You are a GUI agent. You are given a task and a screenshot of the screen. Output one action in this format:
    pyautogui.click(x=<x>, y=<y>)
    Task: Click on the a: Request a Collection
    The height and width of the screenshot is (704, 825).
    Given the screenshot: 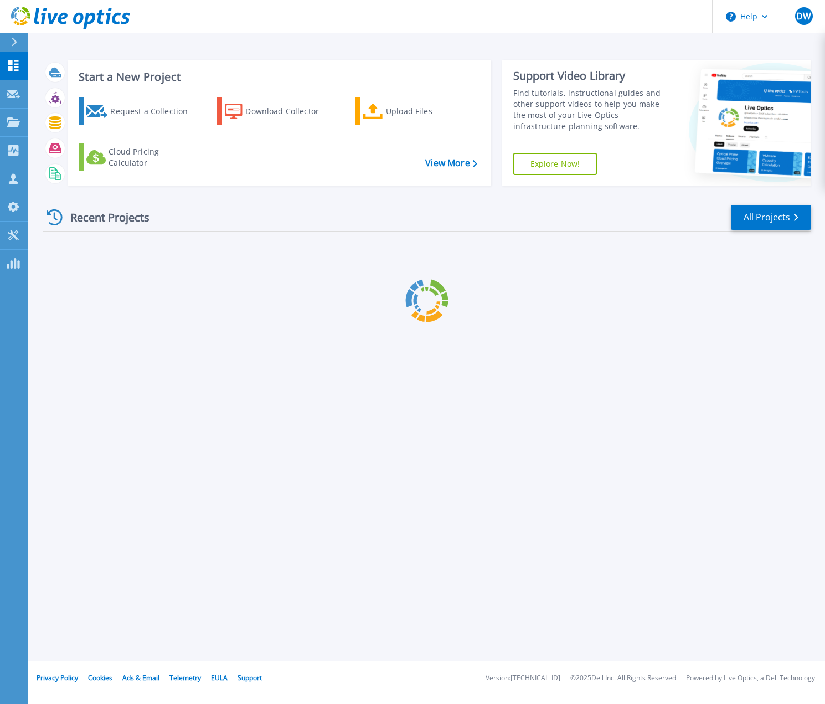 What is the action you would take?
    pyautogui.click(x=140, y=111)
    